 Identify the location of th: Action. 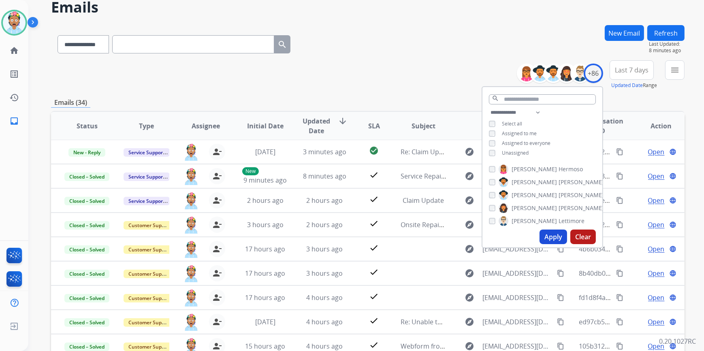
(655, 126).